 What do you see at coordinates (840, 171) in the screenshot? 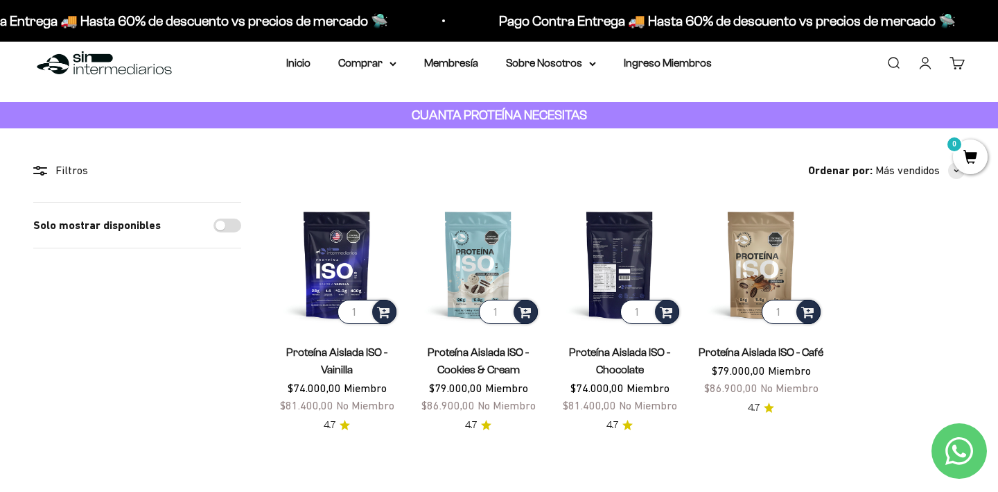
I see `span: Ordenar por:` at bounding box center [840, 171].